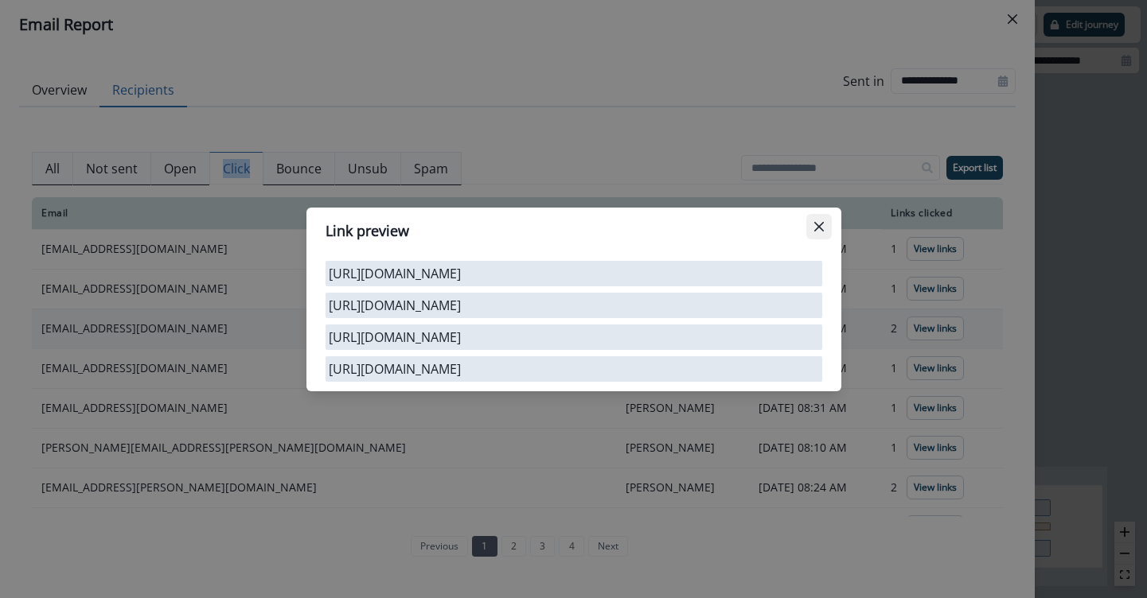 This screenshot has width=1147, height=598. I want to click on header: Link preview, so click(574, 231).